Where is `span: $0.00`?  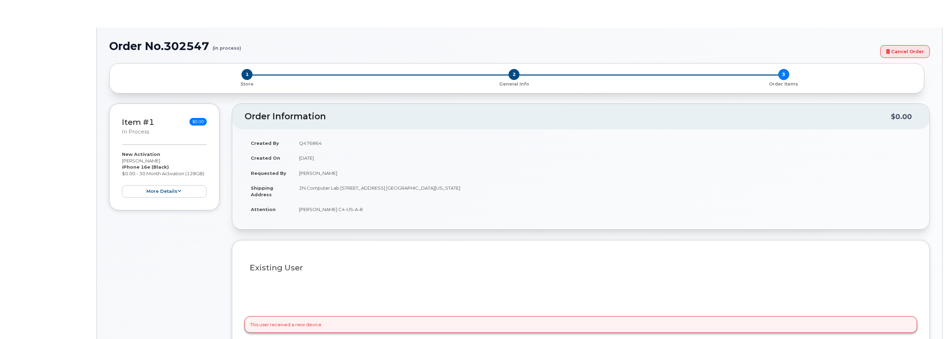 span: $0.00 is located at coordinates (198, 122).